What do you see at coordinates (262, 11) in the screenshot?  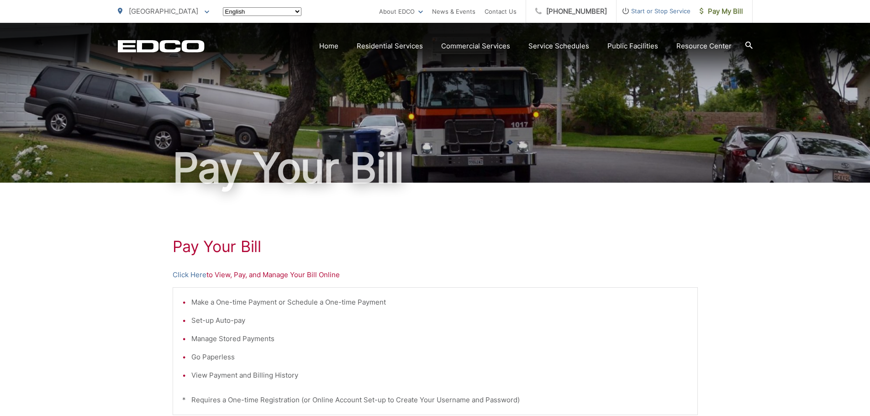 I see `select: Select a language` at bounding box center [262, 11].